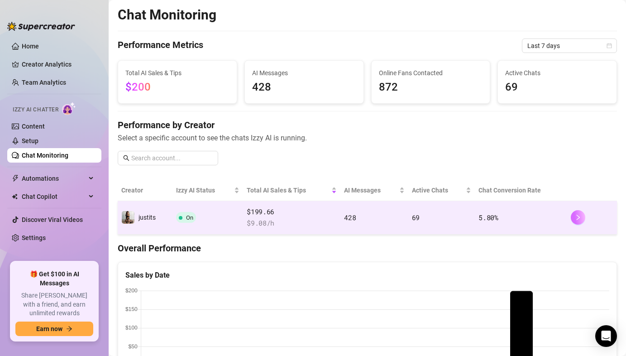 This screenshot has width=626, height=356. Describe the element at coordinates (374, 190) in the screenshot. I see `th: AI Messages` at that location.